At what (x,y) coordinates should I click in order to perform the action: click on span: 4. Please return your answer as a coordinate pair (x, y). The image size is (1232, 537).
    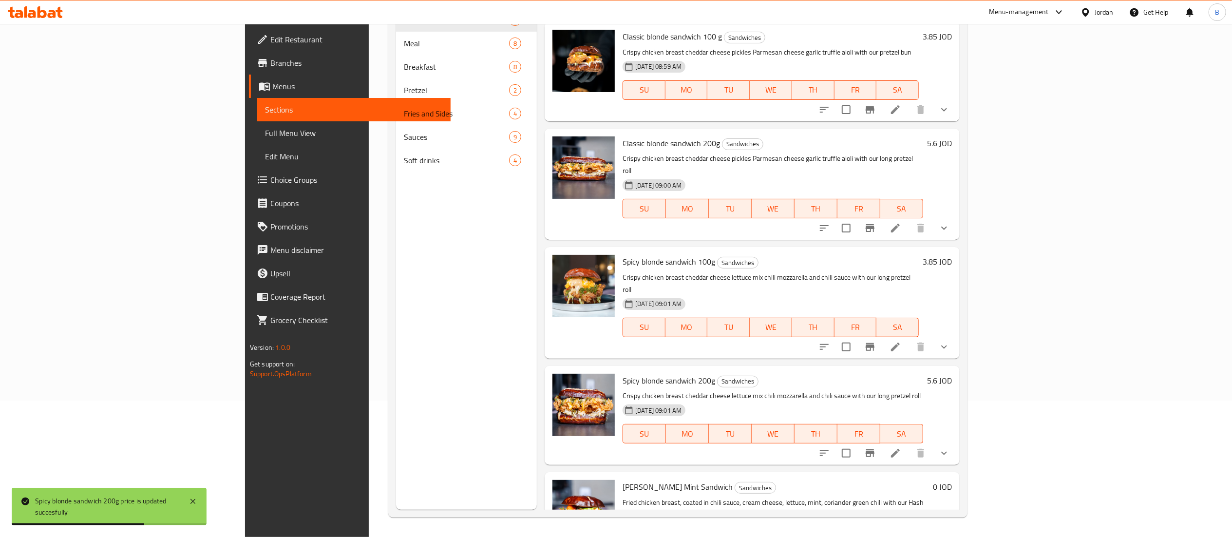
    Looking at the image, I should click on (515, 160).